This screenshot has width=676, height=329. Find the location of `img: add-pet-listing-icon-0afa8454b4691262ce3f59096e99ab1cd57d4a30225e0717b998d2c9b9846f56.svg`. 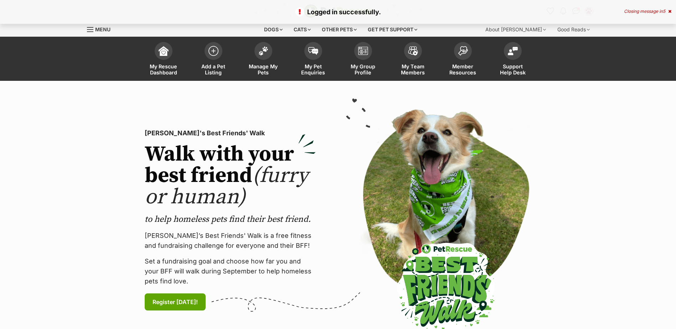

img: add-pet-listing-icon-0afa8454b4691262ce3f59096e99ab1cd57d4a30225e0717b998d2c9b9846f56.svg is located at coordinates (213, 51).